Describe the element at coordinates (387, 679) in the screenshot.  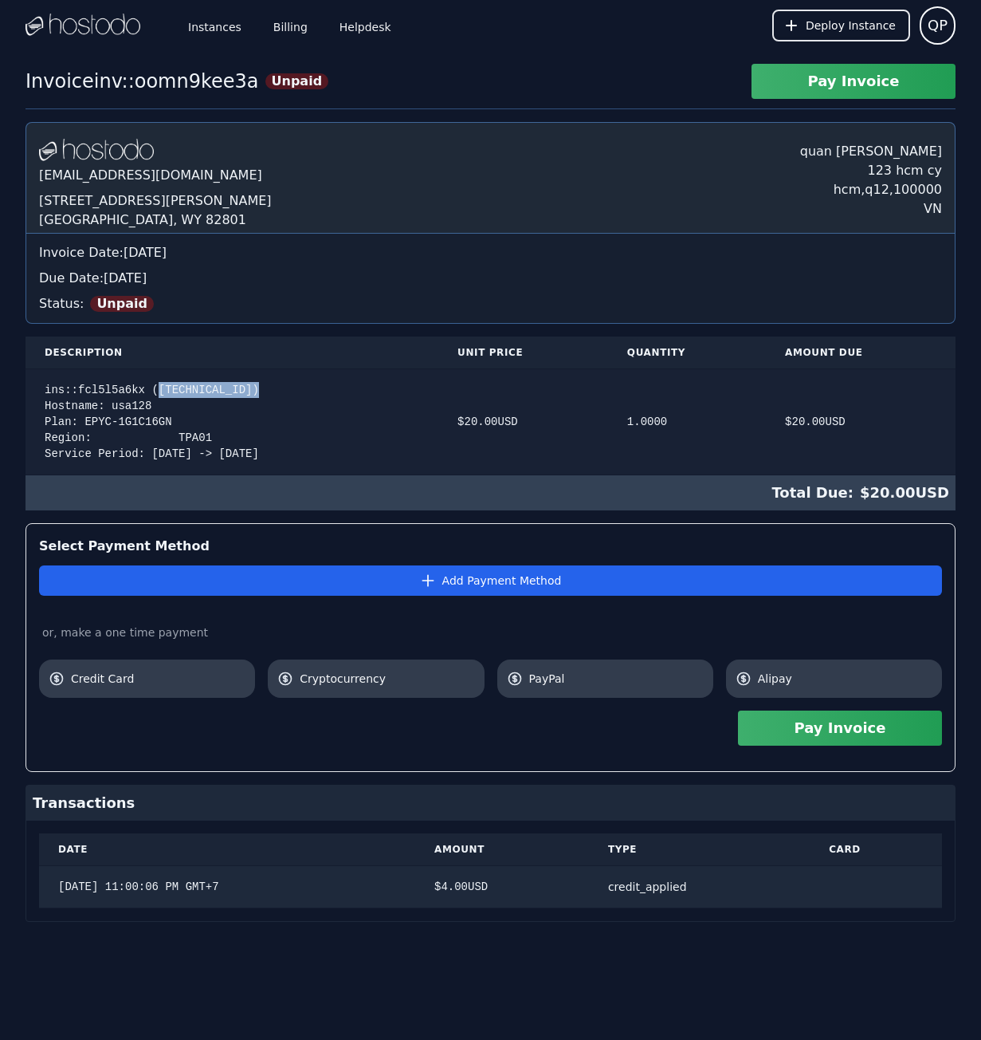
I see `span: Cryptocurrency` at that location.